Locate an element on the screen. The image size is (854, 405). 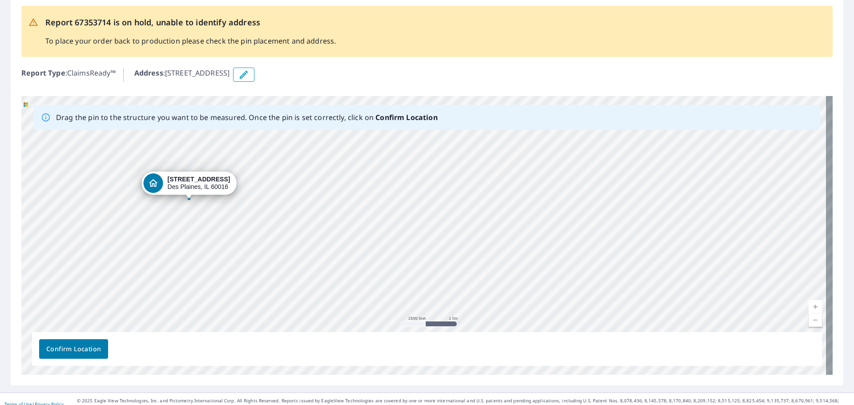
p: : ClaimsReady™ is located at coordinates (69, 75).